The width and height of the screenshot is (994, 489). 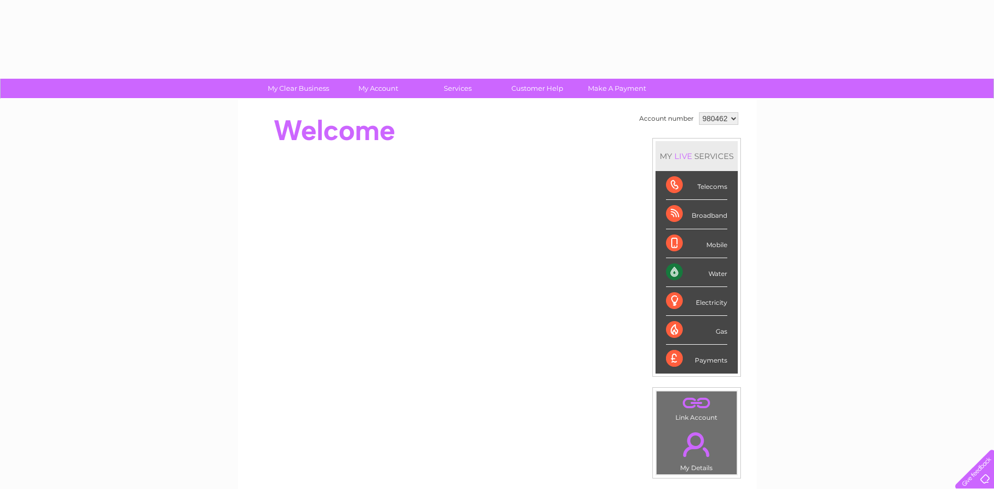 What do you see at coordinates (697, 301) in the screenshot?
I see `div: Electricity` at bounding box center [697, 301].